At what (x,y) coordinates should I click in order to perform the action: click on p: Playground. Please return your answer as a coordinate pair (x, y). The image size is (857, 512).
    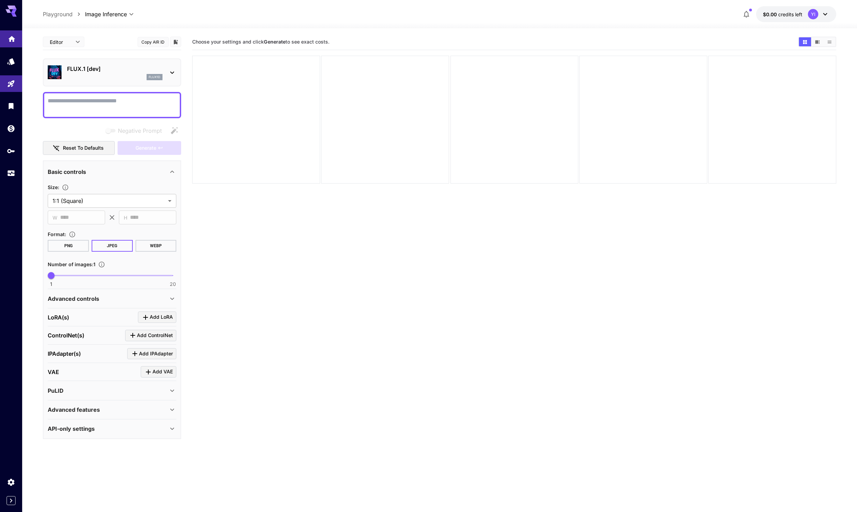
    Looking at the image, I should click on (58, 14).